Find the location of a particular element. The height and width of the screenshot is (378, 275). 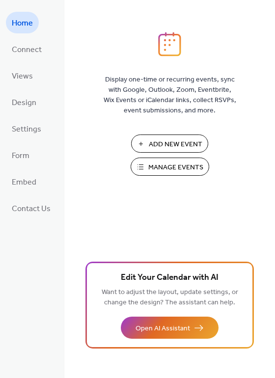

button: Add New Event is located at coordinates (169, 143).